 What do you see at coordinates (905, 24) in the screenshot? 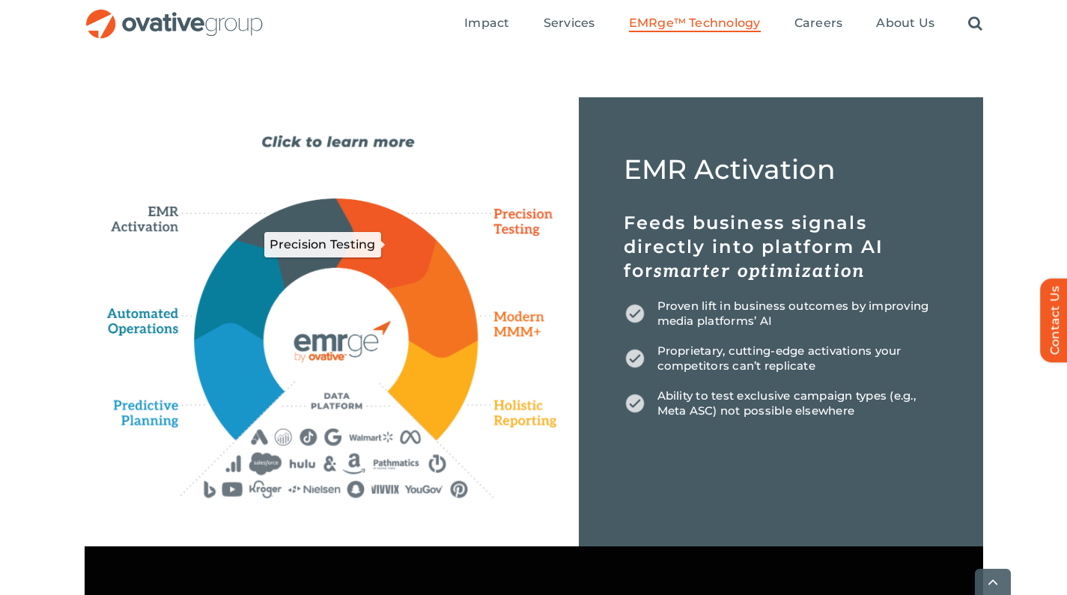
I see `a: About Us` at bounding box center [905, 24].